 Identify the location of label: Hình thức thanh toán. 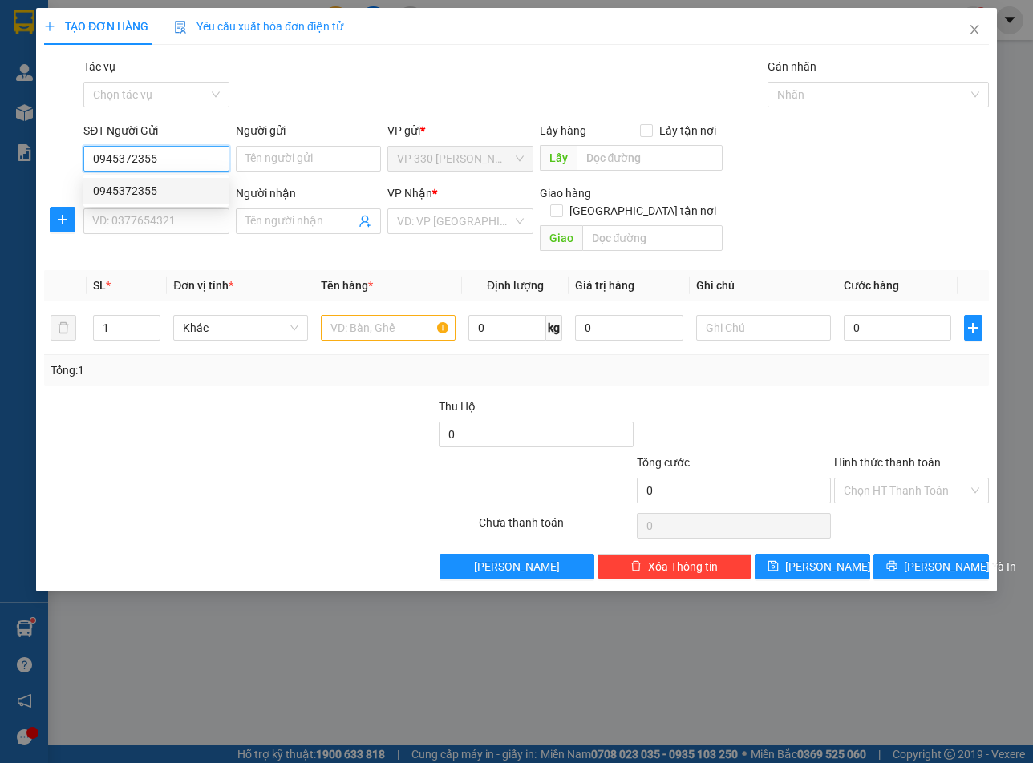
(887, 463).